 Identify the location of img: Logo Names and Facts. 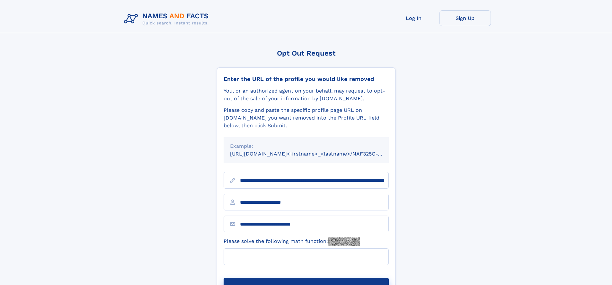
(168, 19).